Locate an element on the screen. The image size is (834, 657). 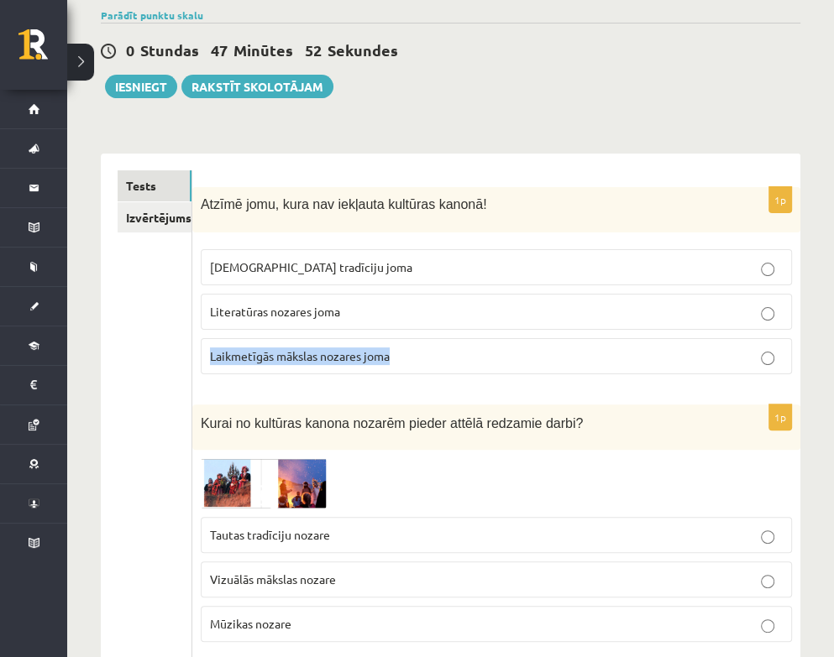
input: Literatūras nozares joma is located at coordinates (767, 314).